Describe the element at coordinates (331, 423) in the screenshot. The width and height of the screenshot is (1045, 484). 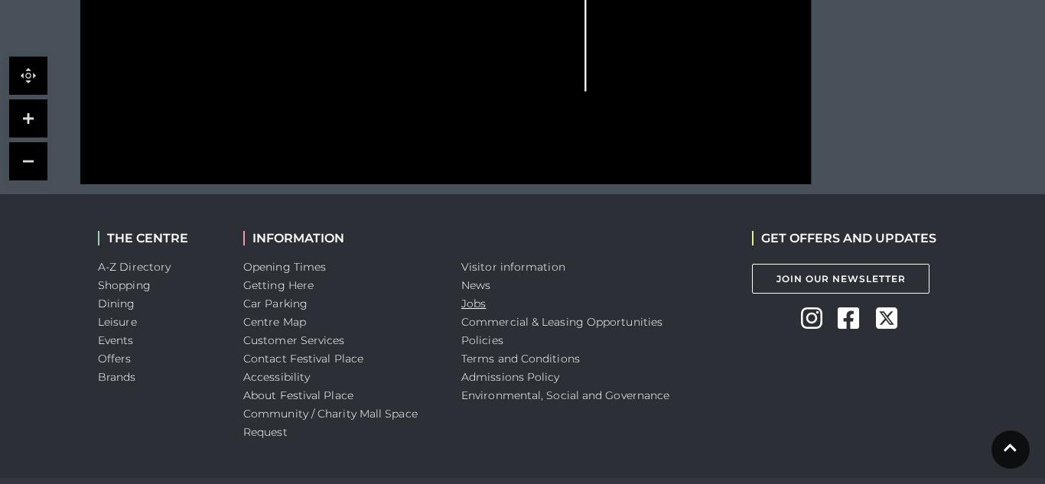
I see `a: Community / Charity Mall Space Request` at that location.